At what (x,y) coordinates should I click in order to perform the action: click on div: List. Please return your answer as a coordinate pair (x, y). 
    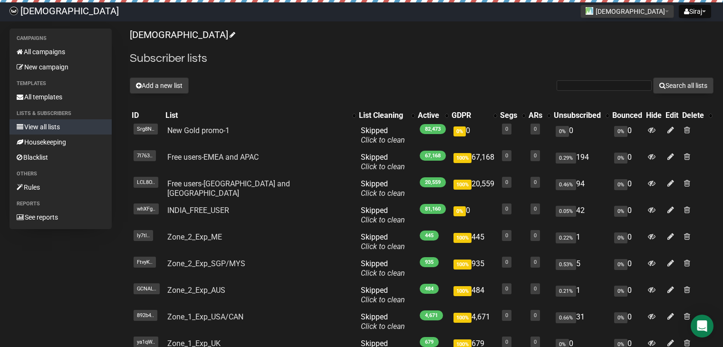
    Looking at the image, I should click on (256, 115).